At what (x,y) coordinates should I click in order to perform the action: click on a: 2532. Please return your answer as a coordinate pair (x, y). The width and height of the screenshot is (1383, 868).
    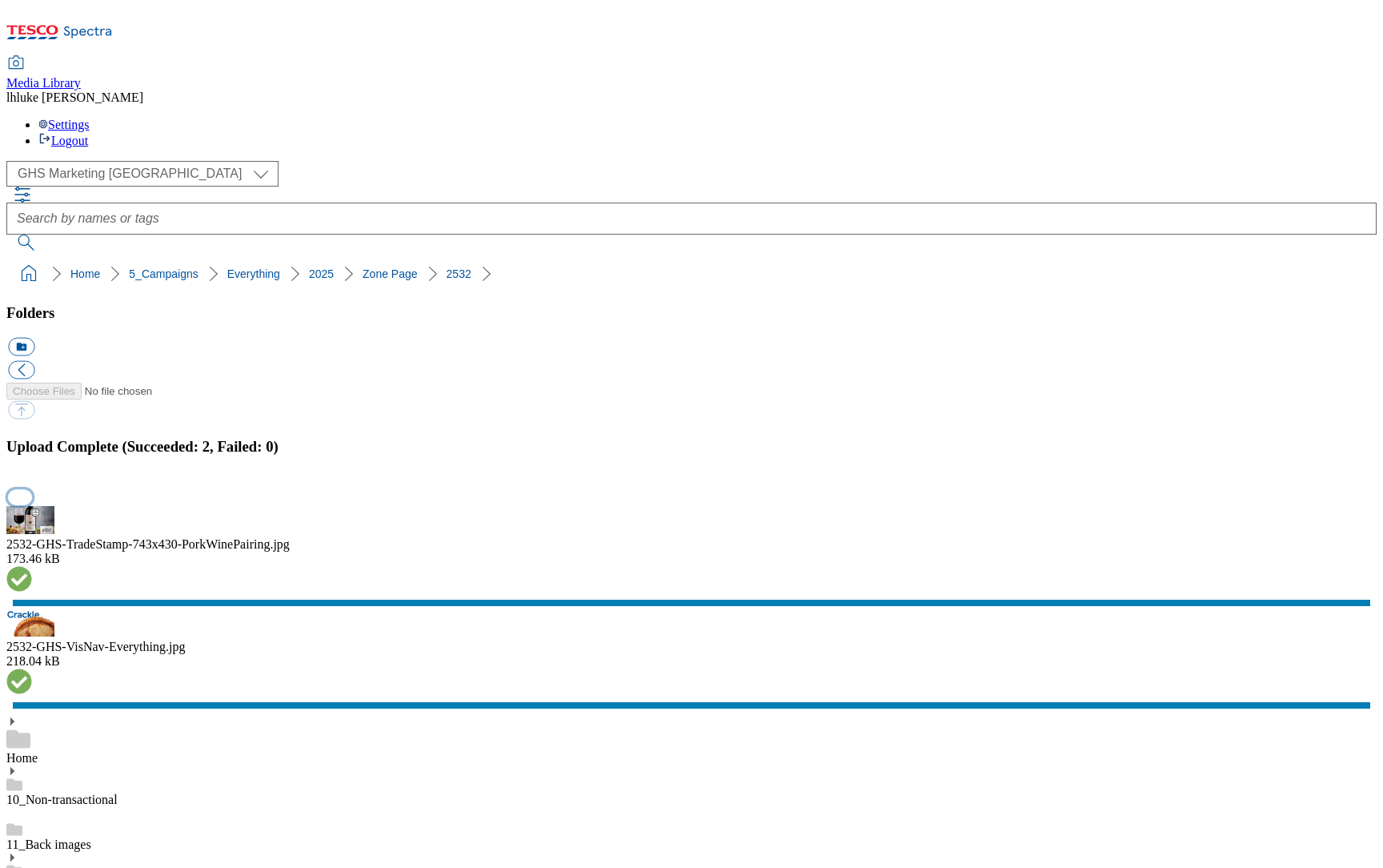
    Looking at the image, I should click on (458, 273).